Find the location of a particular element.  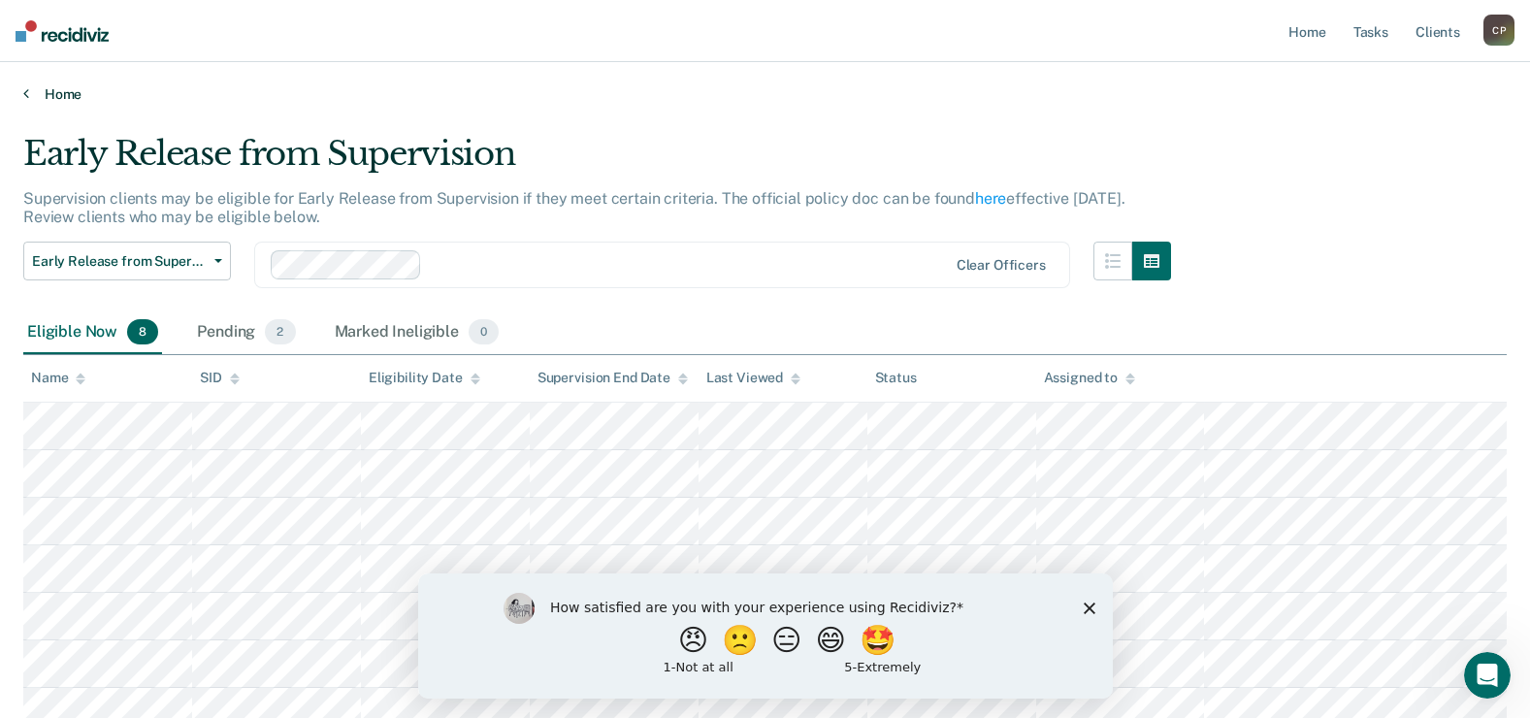

span: Early Release from Supervision is located at coordinates (119, 261).